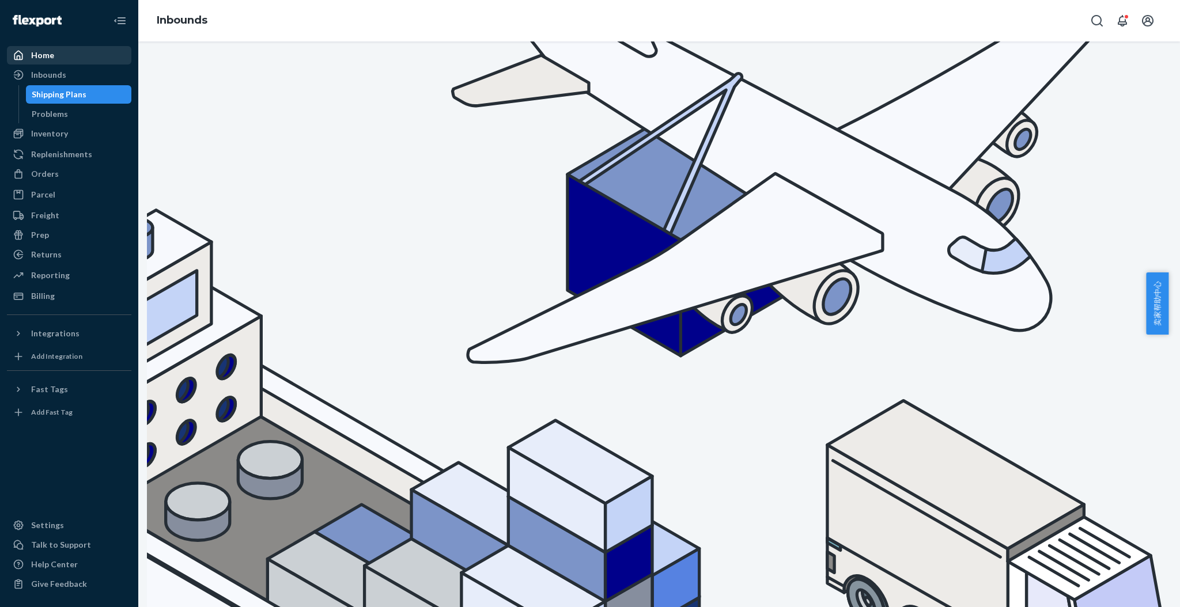 The width and height of the screenshot is (1180, 607). What do you see at coordinates (37, 21) in the screenshot?
I see `img: Flexport logo` at bounding box center [37, 21].